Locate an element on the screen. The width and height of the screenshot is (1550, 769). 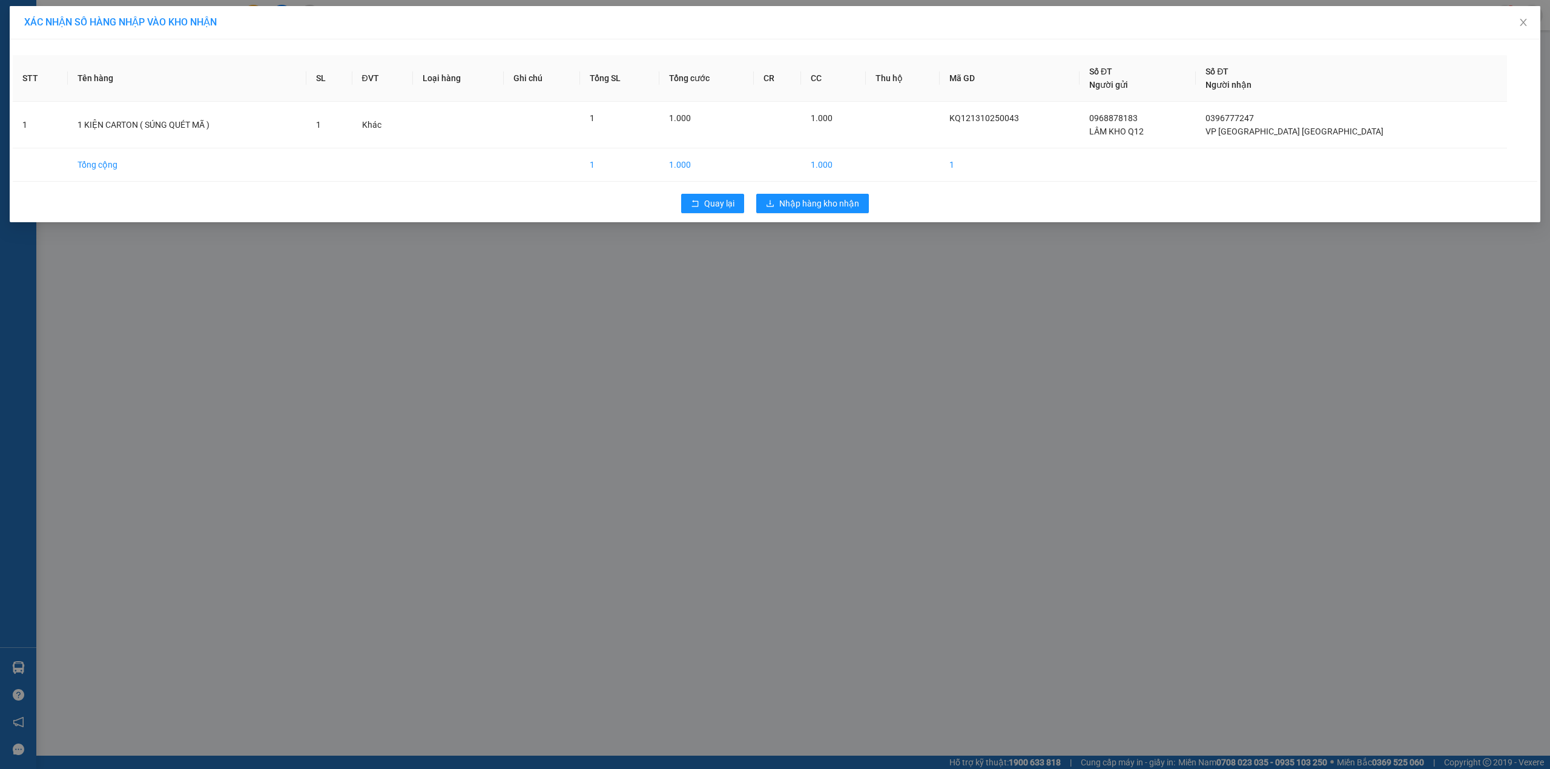
span: XÁC NHẬN SỐ HÀNG NHẬP VÀO KHO NHẬN is located at coordinates (120, 22).